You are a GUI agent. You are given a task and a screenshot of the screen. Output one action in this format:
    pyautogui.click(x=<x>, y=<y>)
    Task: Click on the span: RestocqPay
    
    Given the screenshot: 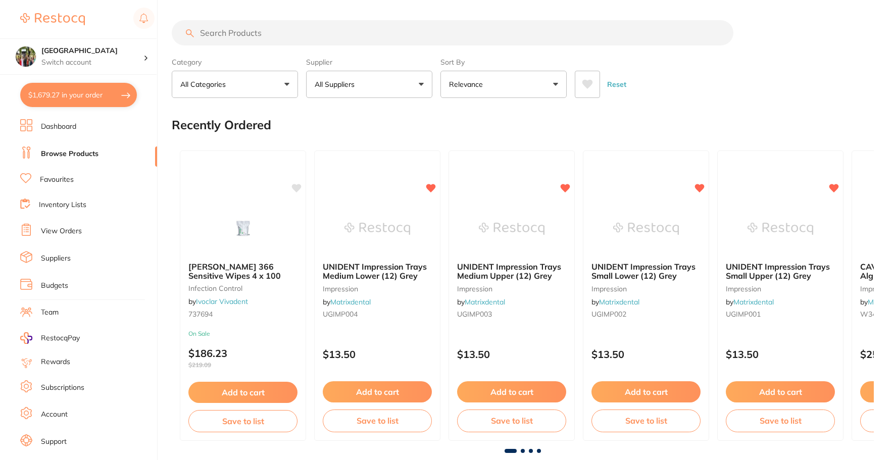 What is the action you would take?
    pyautogui.click(x=60, y=339)
    